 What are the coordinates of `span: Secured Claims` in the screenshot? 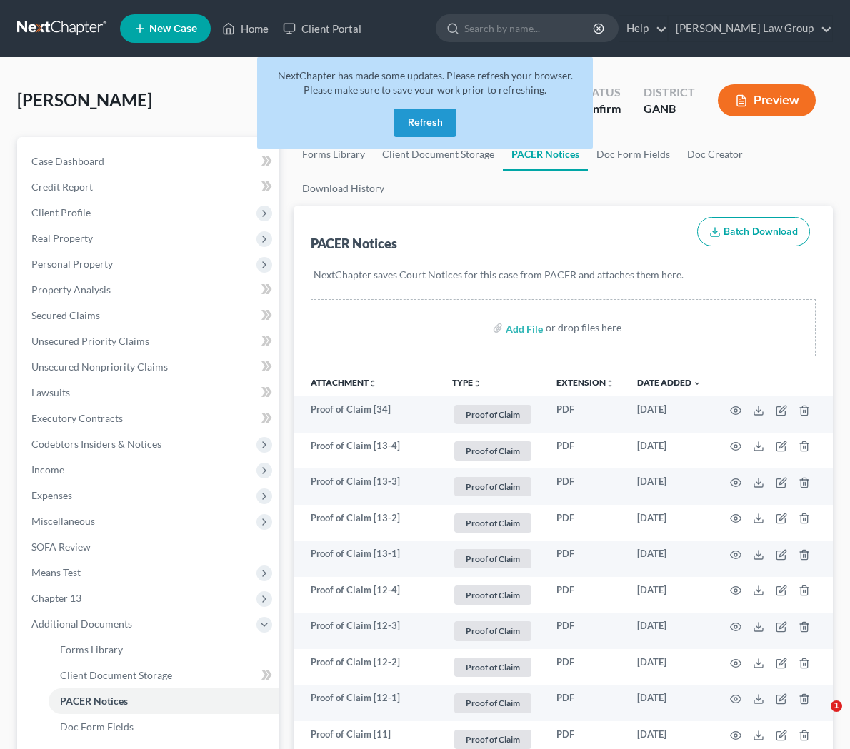 It's located at (66, 315).